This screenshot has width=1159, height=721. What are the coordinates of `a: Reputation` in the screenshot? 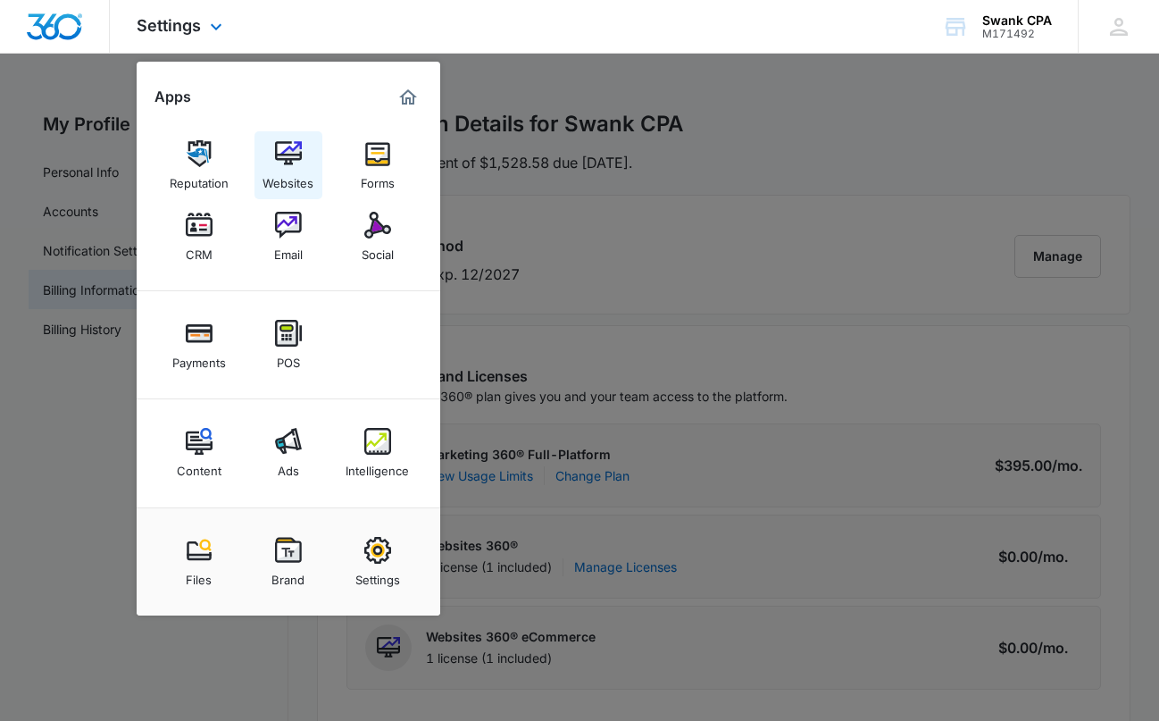 It's located at (199, 165).